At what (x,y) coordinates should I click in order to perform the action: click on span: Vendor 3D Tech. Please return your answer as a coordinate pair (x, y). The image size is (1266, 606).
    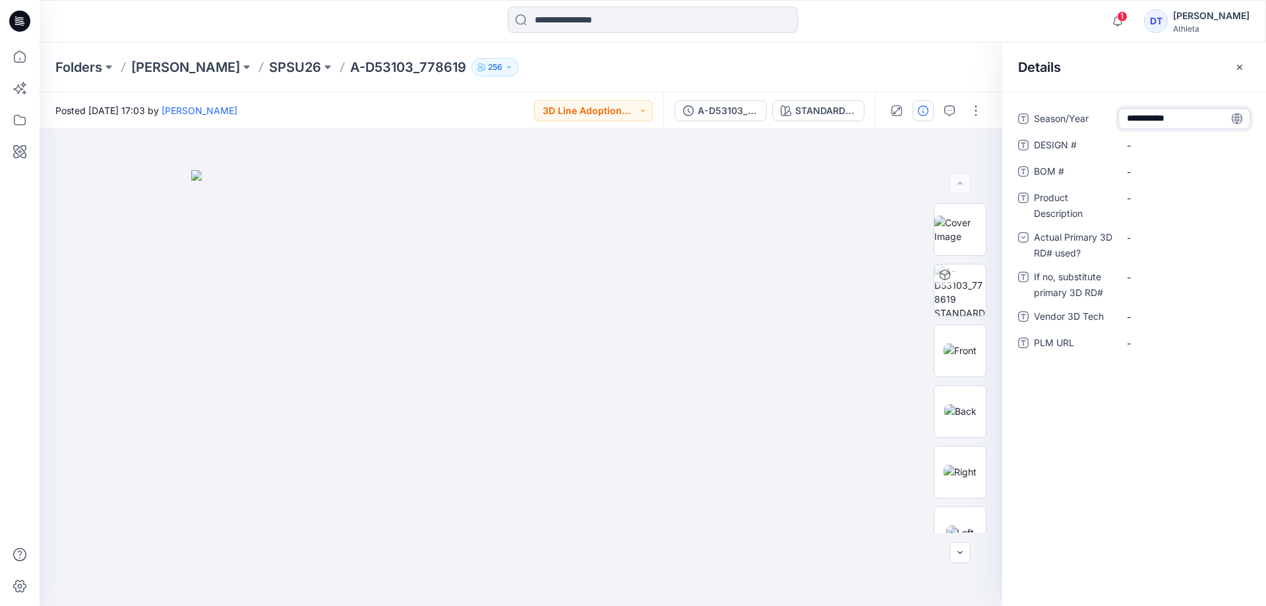
    Looking at the image, I should click on (1073, 318).